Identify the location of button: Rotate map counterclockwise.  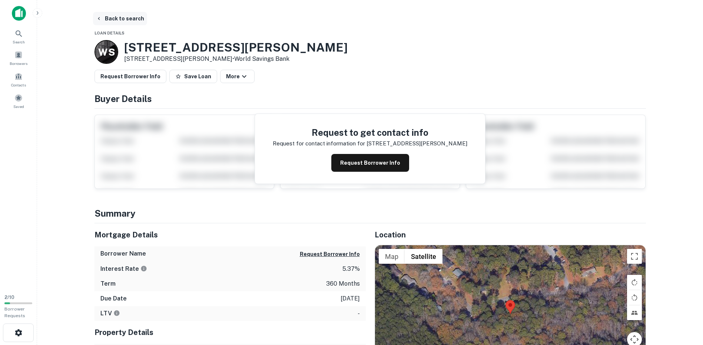
(634, 297).